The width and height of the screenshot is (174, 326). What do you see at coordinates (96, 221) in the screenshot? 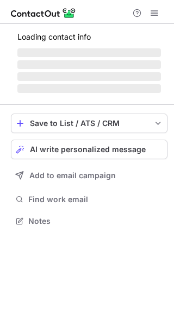
I see `span: Notes` at bounding box center [96, 221].